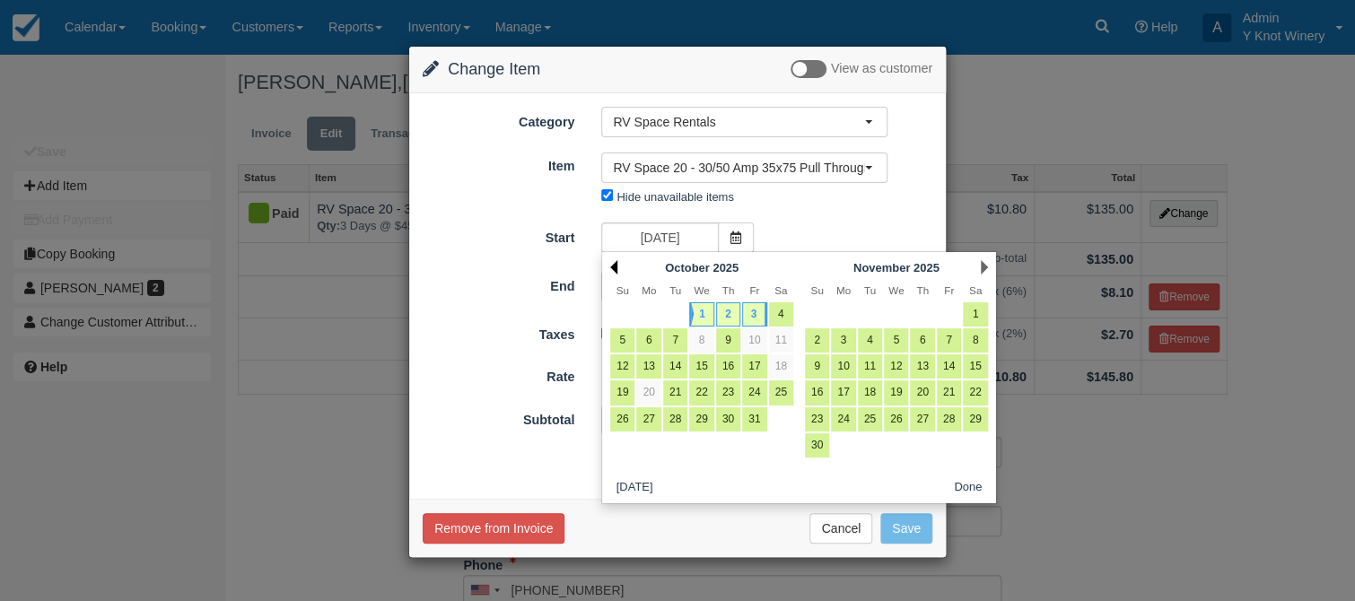 This screenshot has height=601, width=1355. I want to click on label: Subtotal, so click(498, 417).